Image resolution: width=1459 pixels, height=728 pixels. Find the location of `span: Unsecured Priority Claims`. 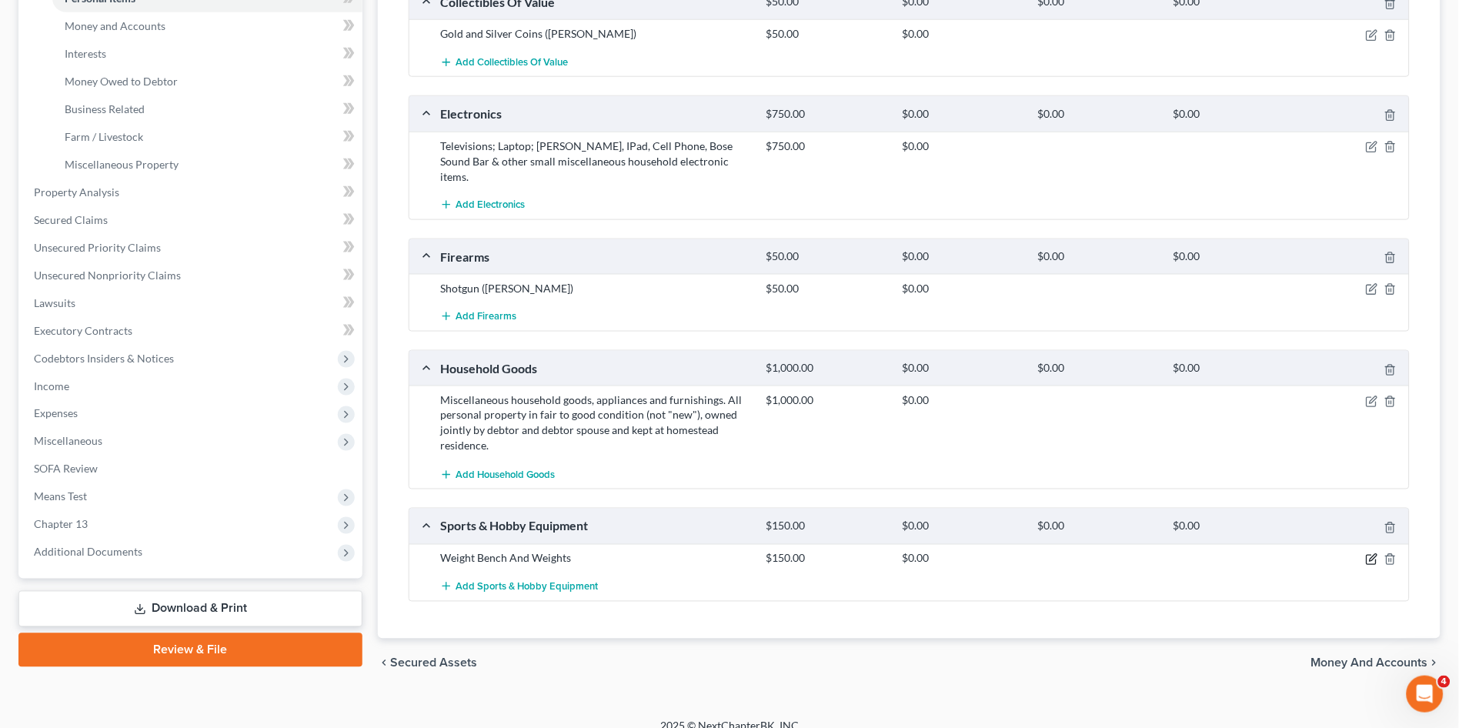

span: Unsecured Priority Claims is located at coordinates (97, 247).